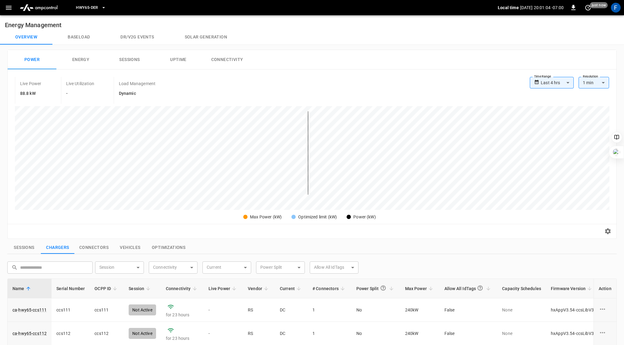  What do you see at coordinates (91, 8) in the screenshot?
I see `button: HWY65-DER` at bounding box center [91, 8].